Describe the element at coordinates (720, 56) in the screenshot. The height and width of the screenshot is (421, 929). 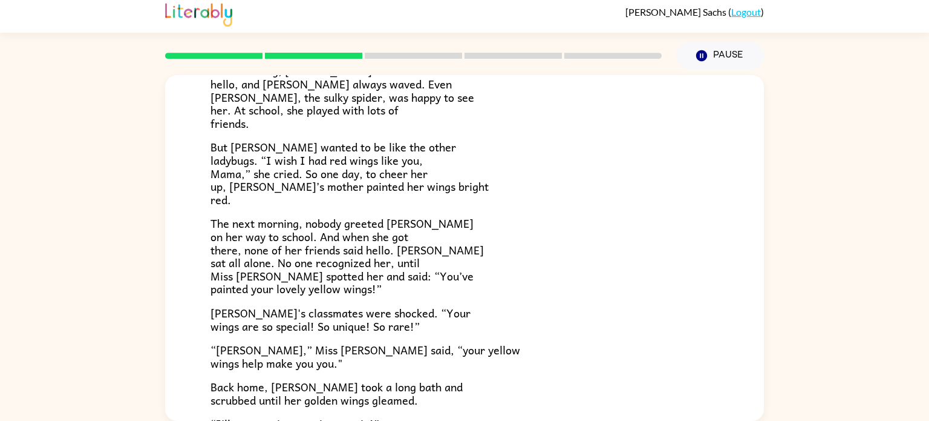
I see `button: Pause` at that location.